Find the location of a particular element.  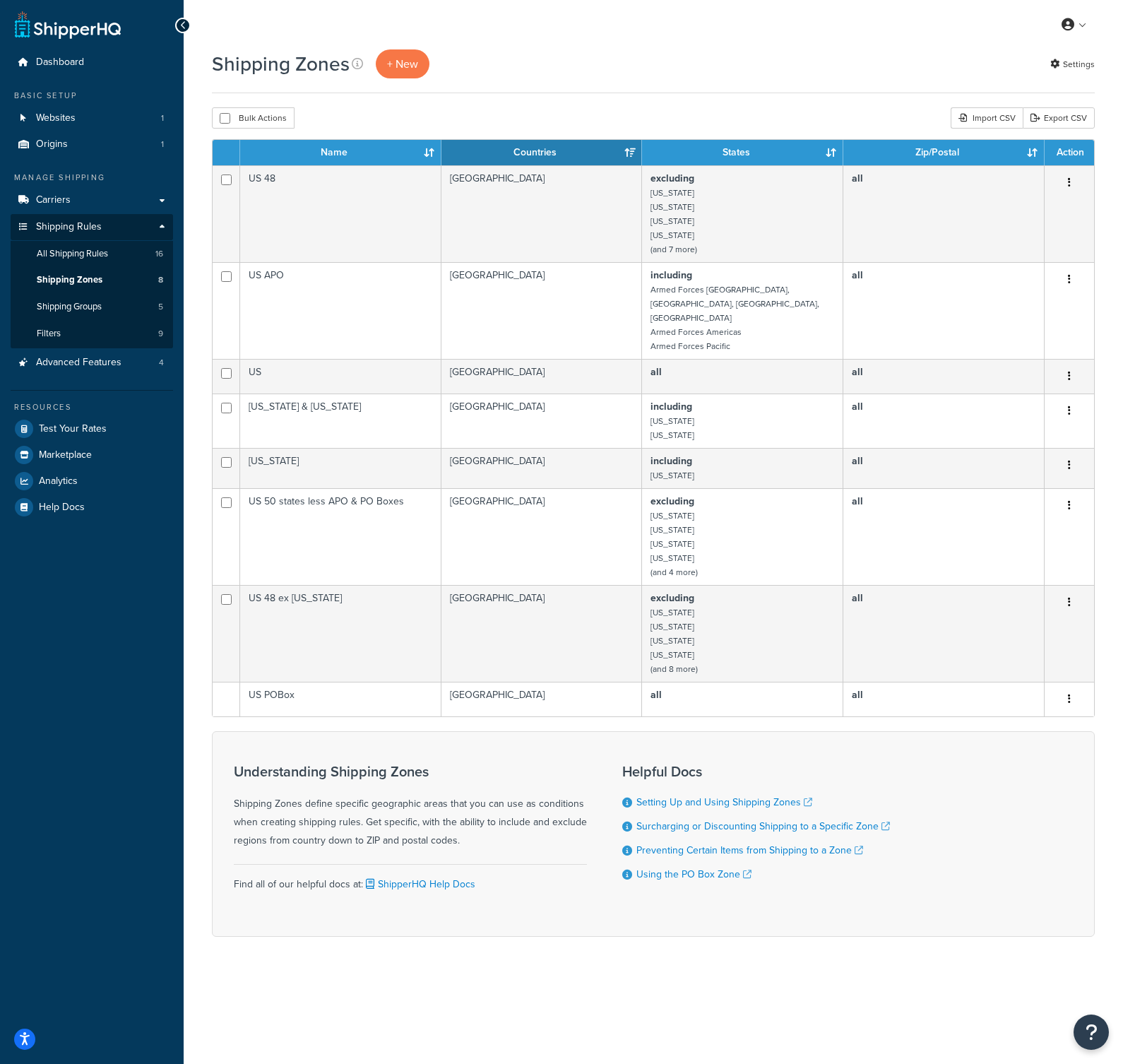

a: ShipperHQ Home is located at coordinates (68, 25).